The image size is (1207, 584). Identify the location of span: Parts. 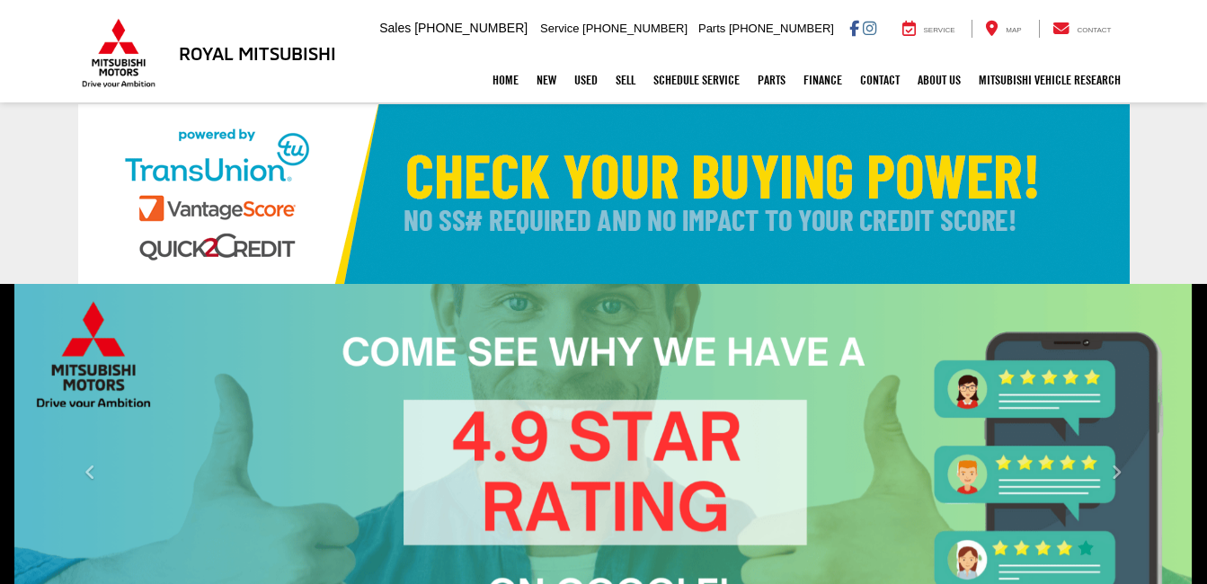
(712, 28).